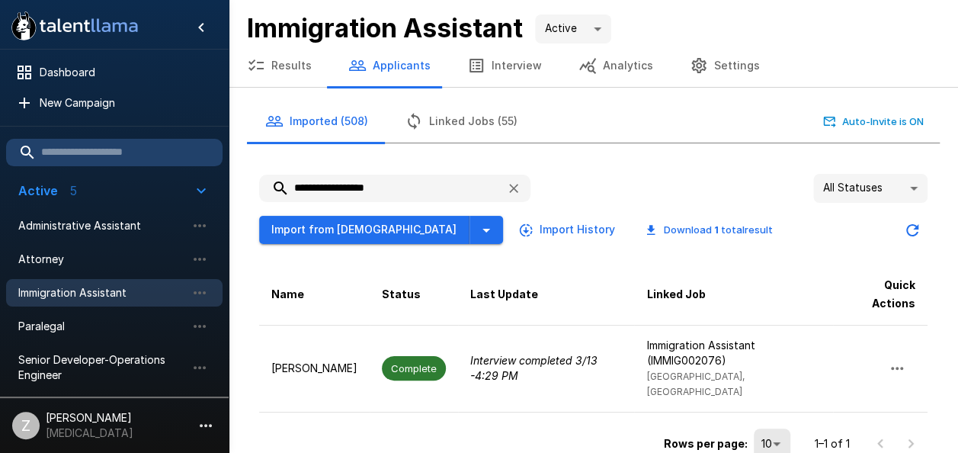 The width and height of the screenshot is (958, 453). I want to click on i: Interview completed 3/13 - 4:29 PM, so click(534, 367).